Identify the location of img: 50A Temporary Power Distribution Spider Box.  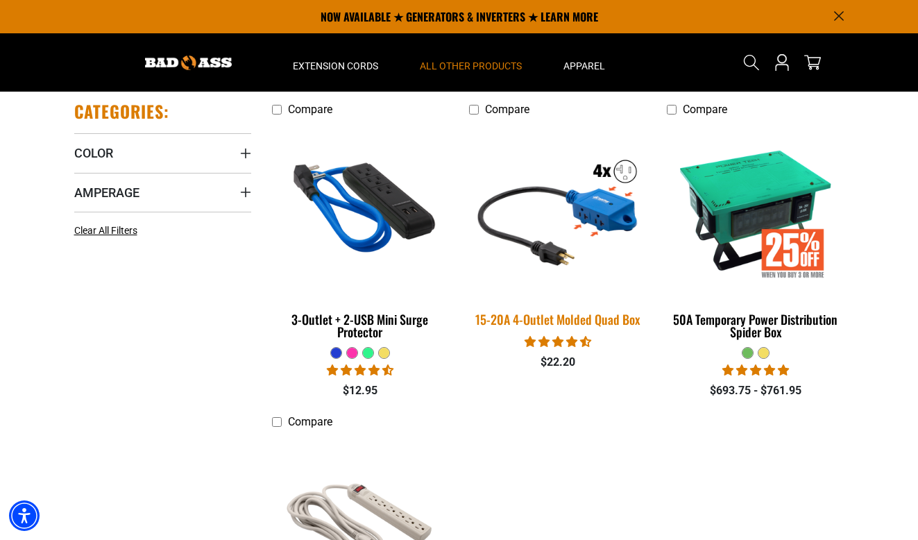
(755, 209).